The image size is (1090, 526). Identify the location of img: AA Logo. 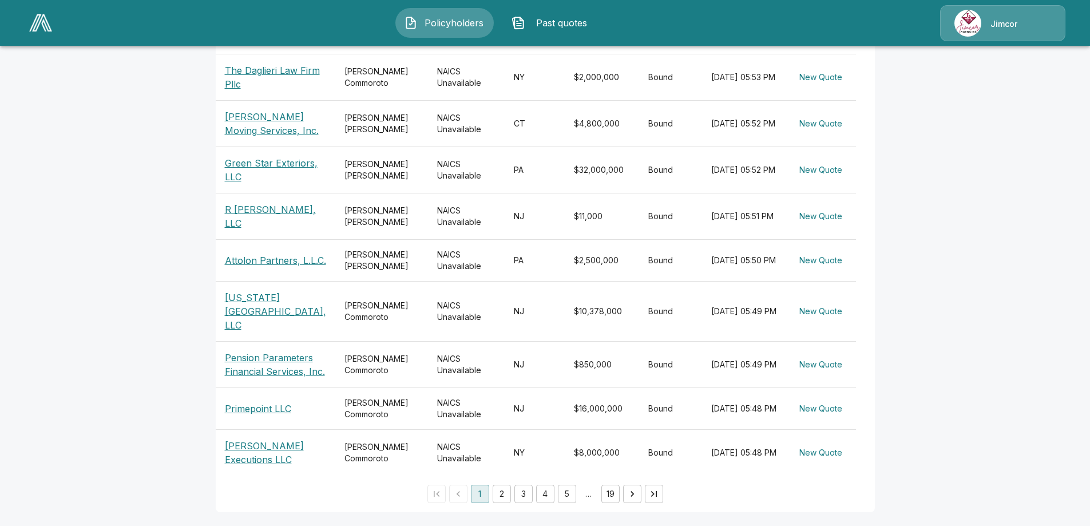
(41, 23).